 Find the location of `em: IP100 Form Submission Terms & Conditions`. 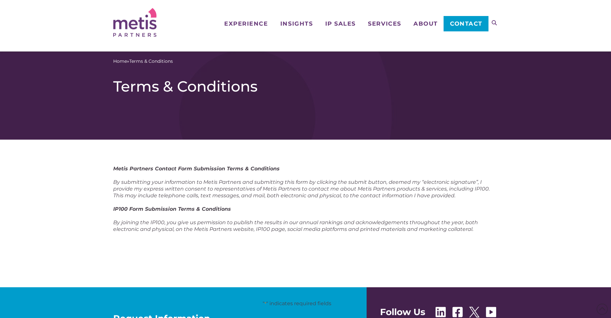

em: IP100 Form Submission Terms & Conditions is located at coordinates (172, 209).